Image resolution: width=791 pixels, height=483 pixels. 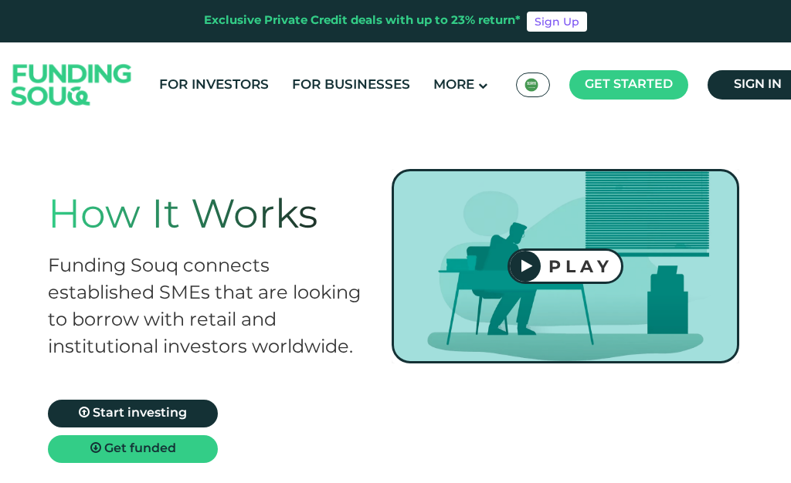 I want to click on button: PLAY, so click(x=565, y=266).